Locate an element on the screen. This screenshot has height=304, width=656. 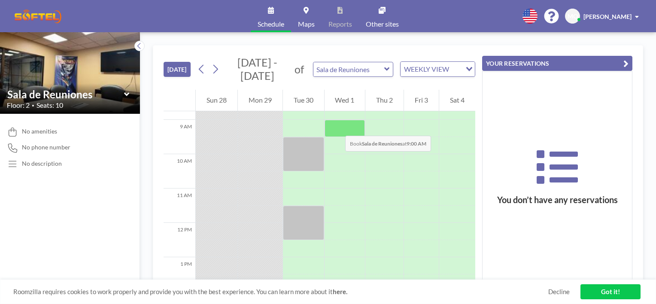
span: No phone number is located at coordinates (46, 147).